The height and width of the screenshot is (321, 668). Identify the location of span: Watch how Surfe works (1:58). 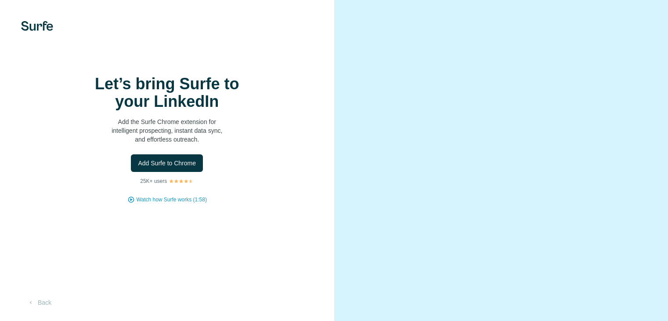
(172, 199).